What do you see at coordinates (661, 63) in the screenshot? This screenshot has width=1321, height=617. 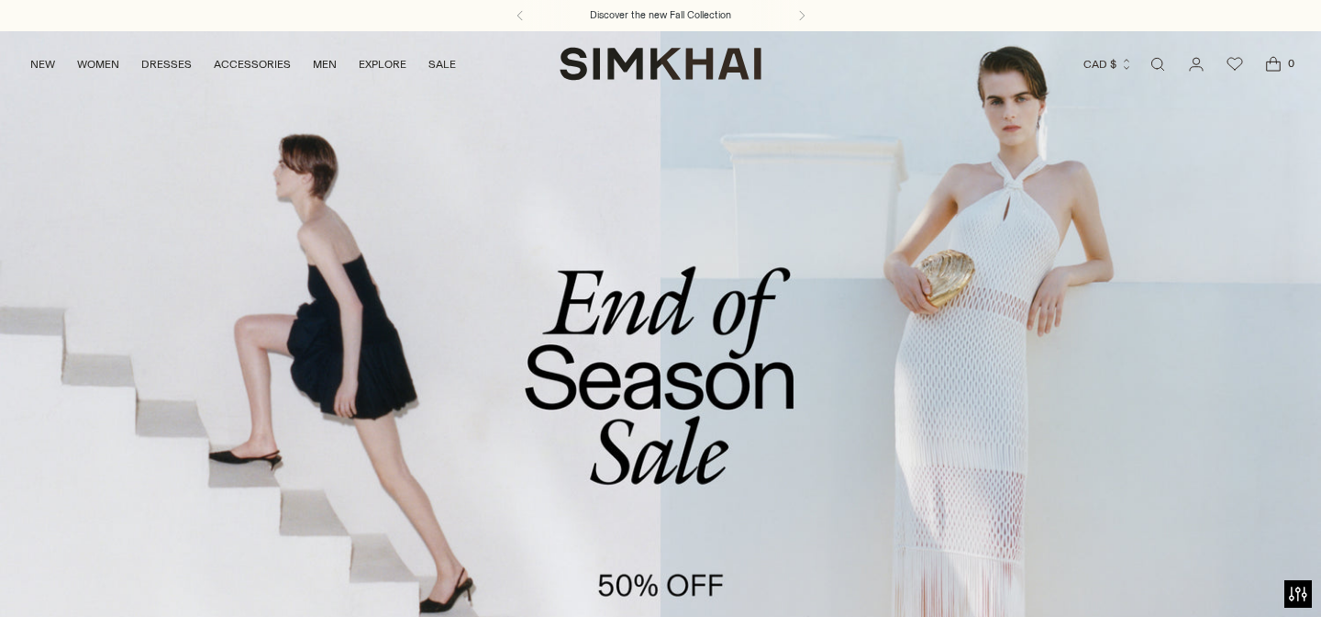 I see `a: SIMKHAI` at bounding box center [661, 63].